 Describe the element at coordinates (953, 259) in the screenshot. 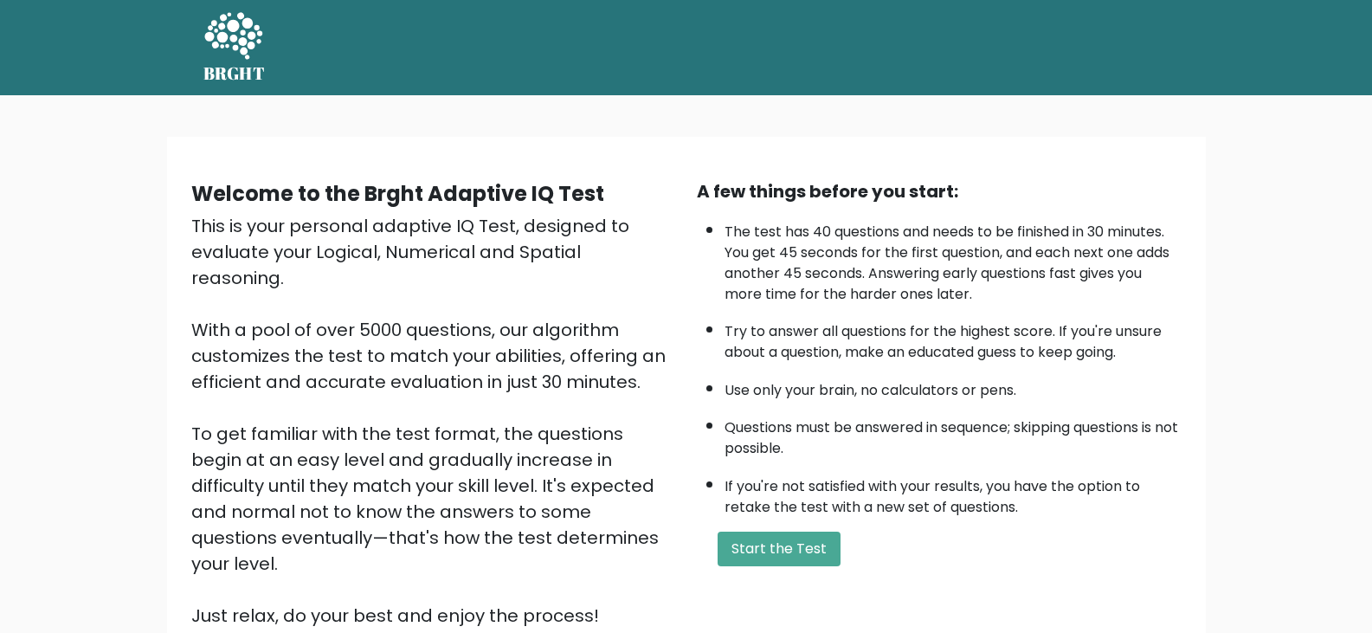

I see `li: The test has 40 questions and needs to be finished in 30 minutes. You get 45 seconds for the firs...` at that location.